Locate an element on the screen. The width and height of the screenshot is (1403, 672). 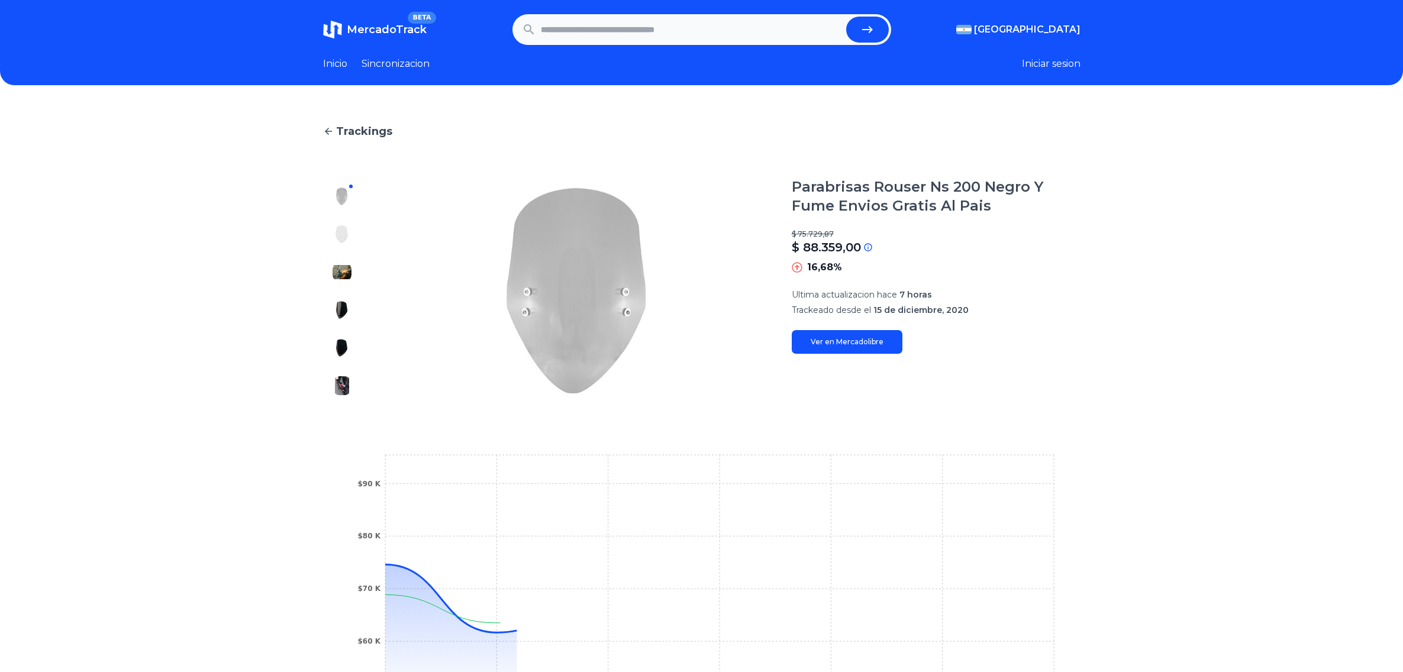
span: Trackeado desde el is located at coordinates (831, 310).